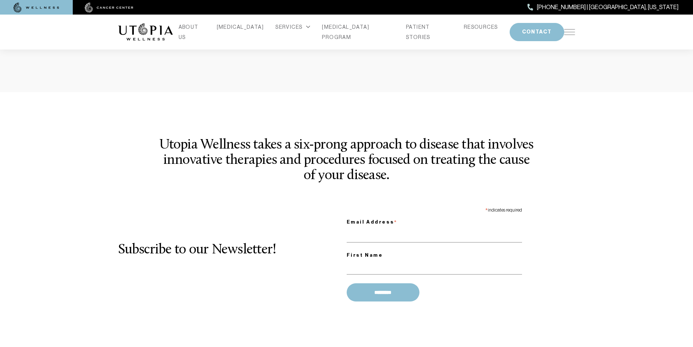  I want to click on div: SERVICES, so click(293, 27).